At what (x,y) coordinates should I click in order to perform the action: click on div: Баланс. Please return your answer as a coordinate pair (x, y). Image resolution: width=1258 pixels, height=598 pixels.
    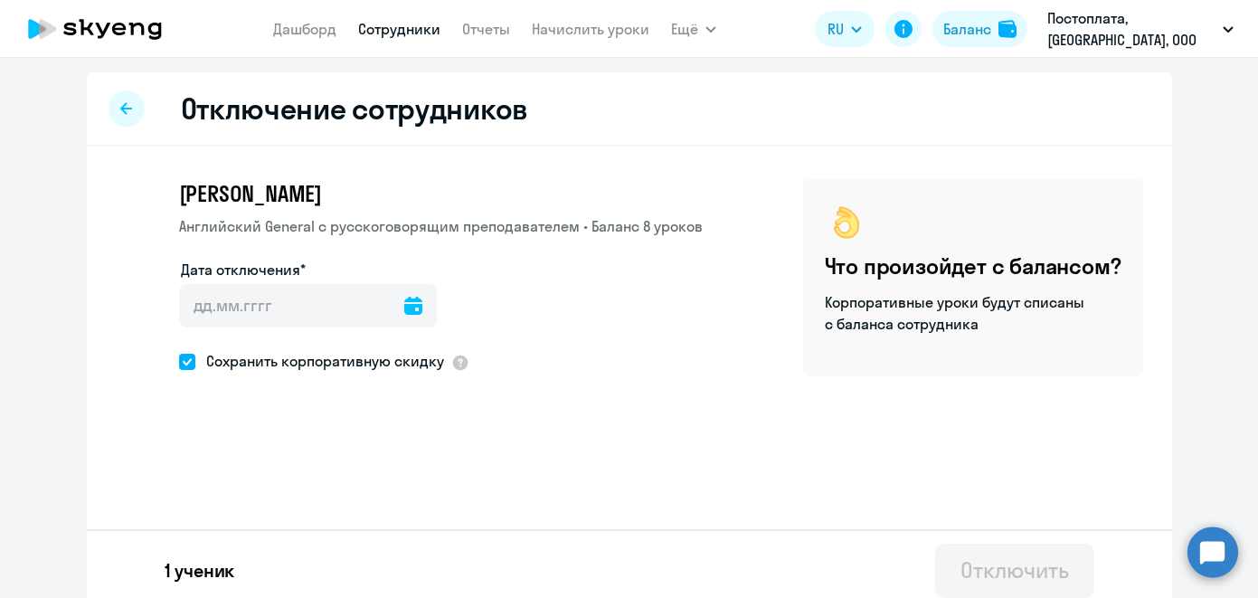
    Looking at the image, I should click on (967, 29).